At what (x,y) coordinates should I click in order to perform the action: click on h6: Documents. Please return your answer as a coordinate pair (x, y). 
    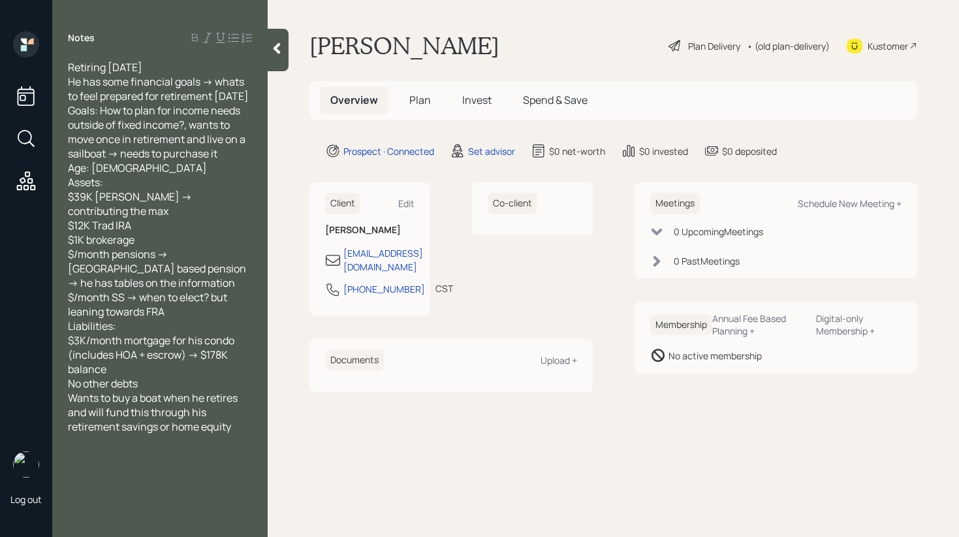
    Looking at the image, I should click on (355, 360).